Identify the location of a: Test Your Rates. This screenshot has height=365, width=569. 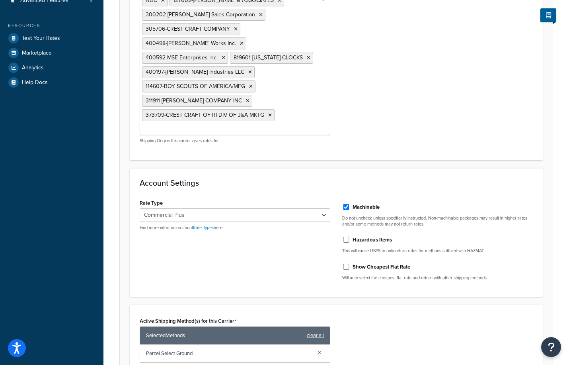
(52, 38).